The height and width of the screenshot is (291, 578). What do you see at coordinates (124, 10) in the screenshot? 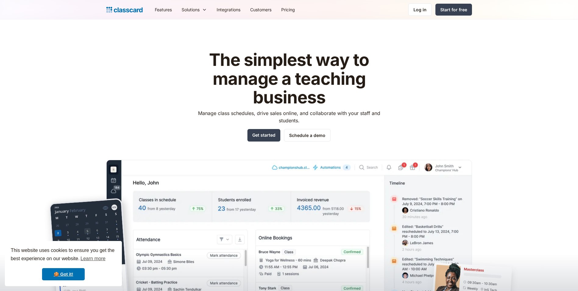
I see `a: Logo` at bounding box center [124, 10].